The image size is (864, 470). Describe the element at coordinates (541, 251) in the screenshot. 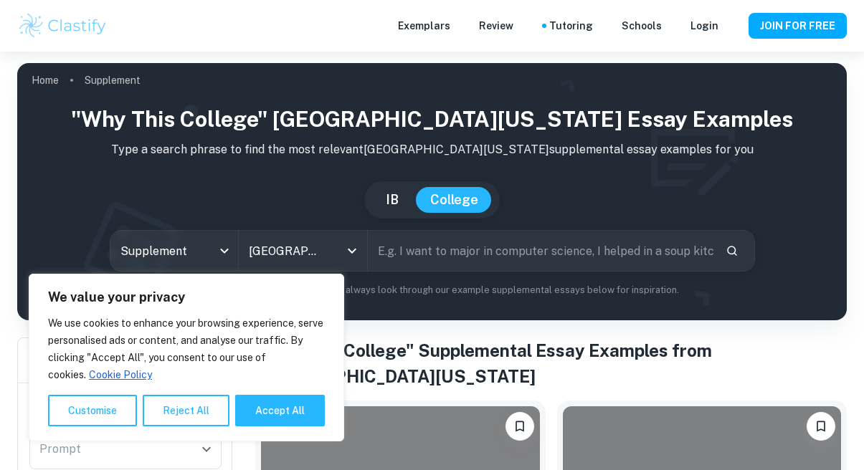

I see `input: E.g. I want to major in computer science, I helped in a soup kitchen, I want to join the debate t...` at that location.